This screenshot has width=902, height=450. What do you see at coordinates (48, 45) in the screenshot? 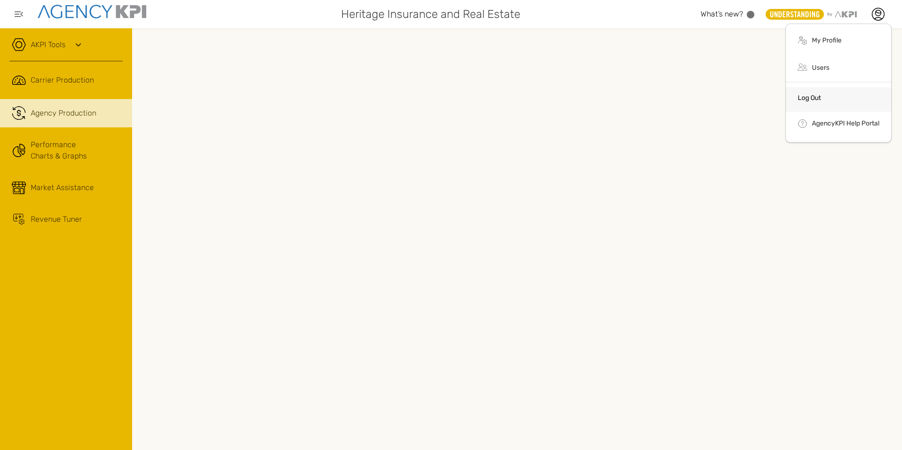
I see `a: AKPI Tools` at bounding box center [48, 45].